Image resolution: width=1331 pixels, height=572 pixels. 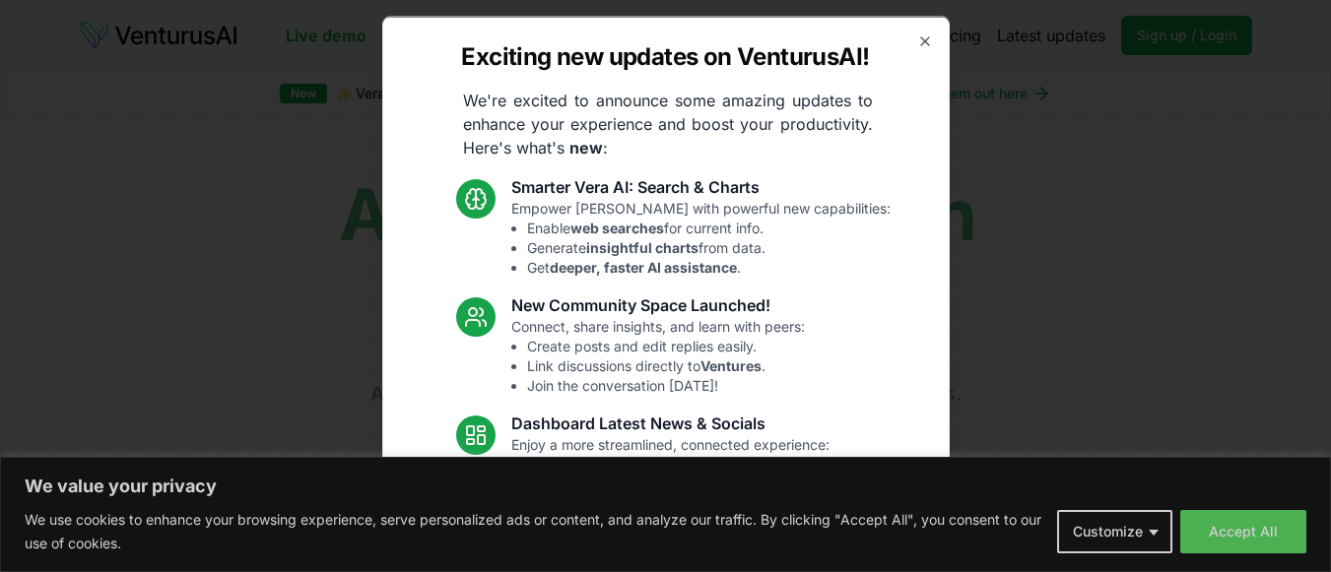 What do you see at coordinates (663, 541) in the screenshot?
I see `h3: Fixes and UI Polish` at bounding box center [663, 541].